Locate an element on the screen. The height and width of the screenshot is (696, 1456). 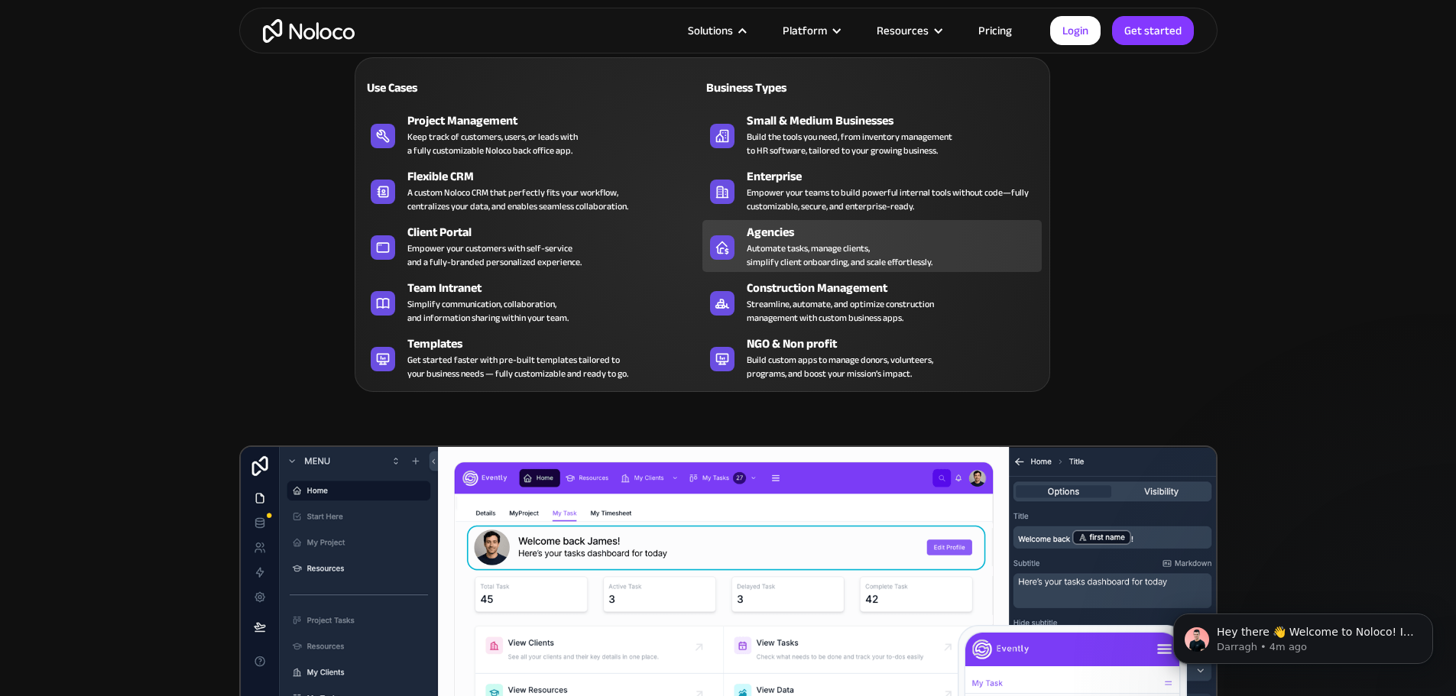
nav: Solutions is located at coordinates (702, 214).